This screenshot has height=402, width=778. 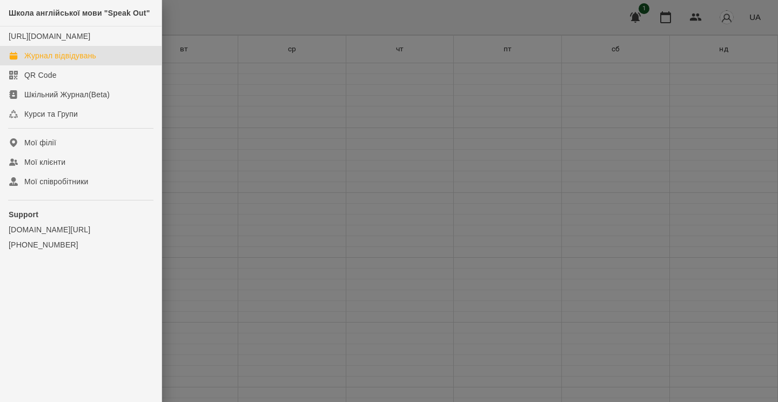 What do you see at coordinates (79, 13) in the screenshot?
I see `span: Школа англійської мови "Speak Out"` at bounding box center [79, 13].